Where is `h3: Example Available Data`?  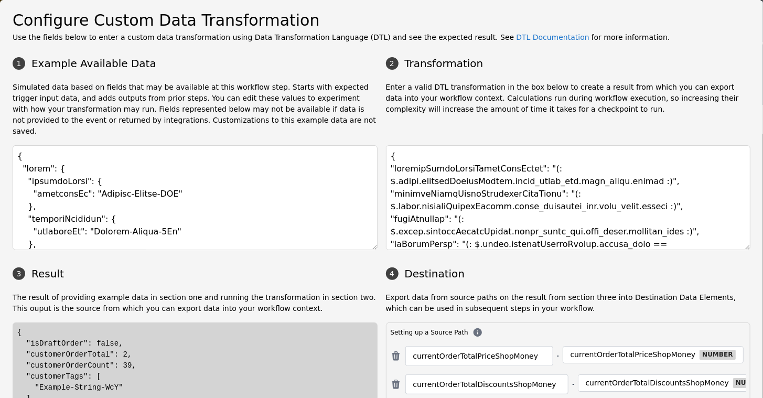
h3: Example Available Data is located at coordinates (195, 63).